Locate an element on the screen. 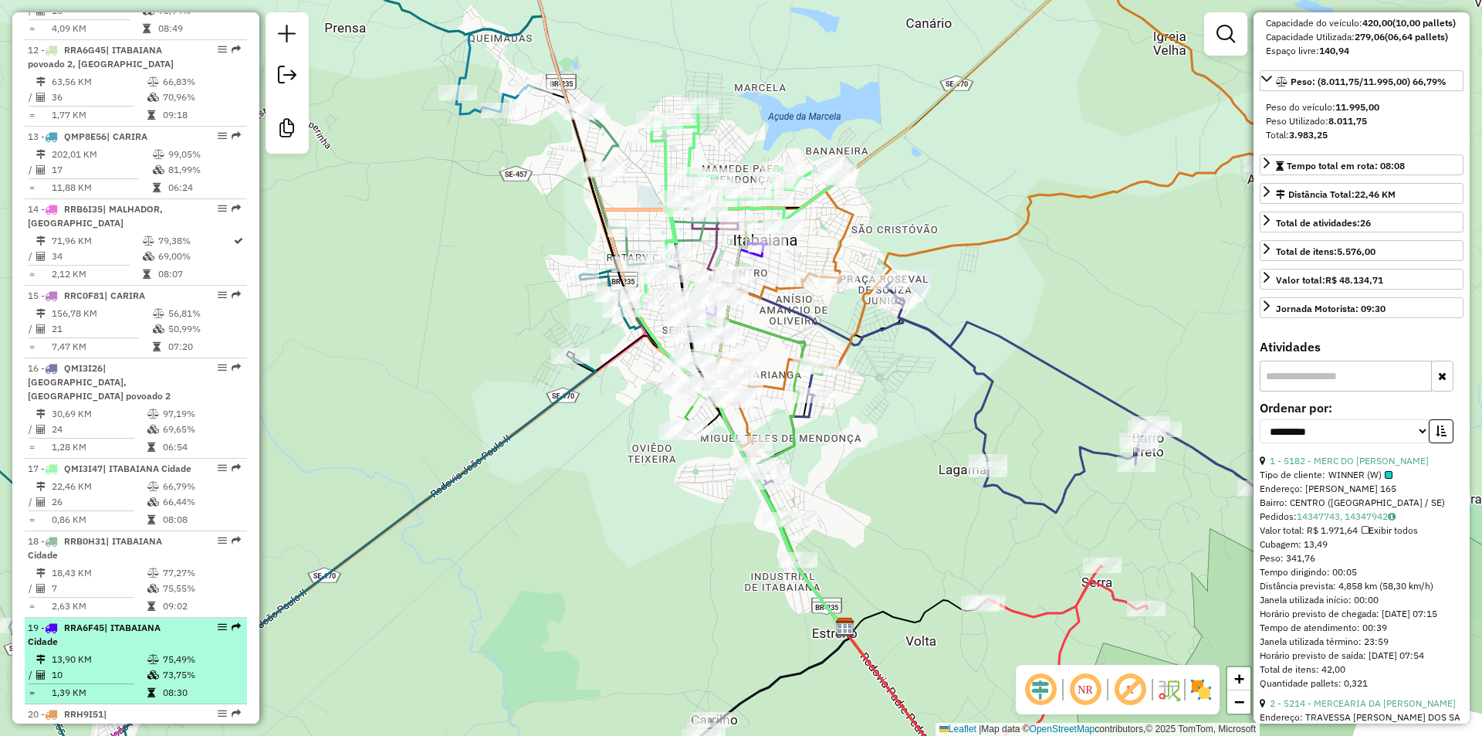 The height and width of the screenshot is (736, 1482). h4: Atividades is located at coordinates (1362, 347).